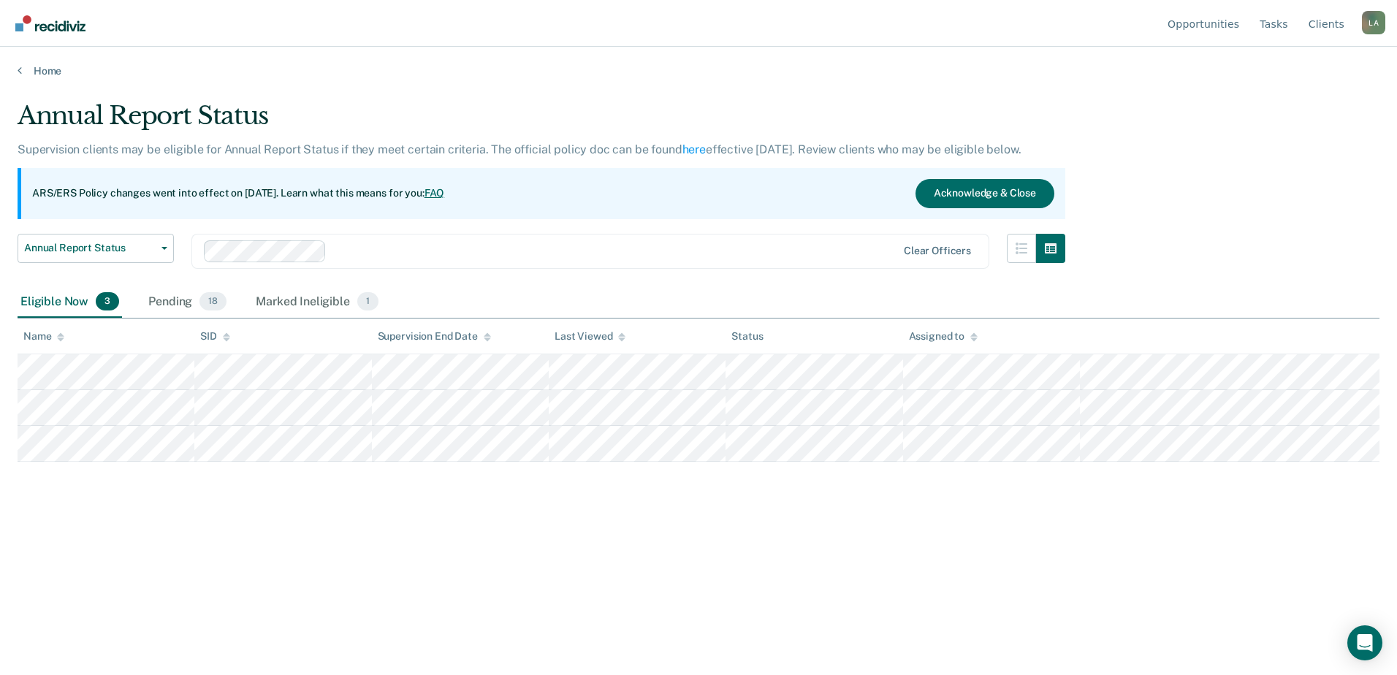  What do you see at coordinates (1374, 23) in the screenshot?
I see `div: L A` at bounding box center [1374, 23].